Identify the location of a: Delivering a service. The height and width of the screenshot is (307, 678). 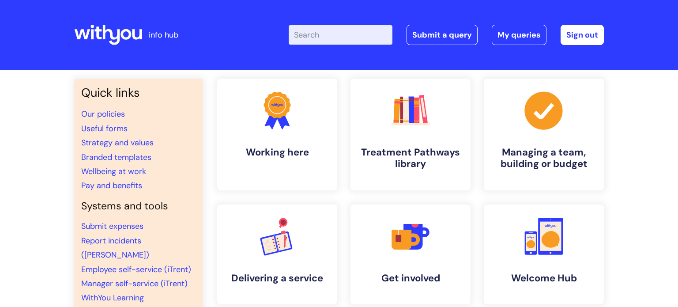
(277, 254).